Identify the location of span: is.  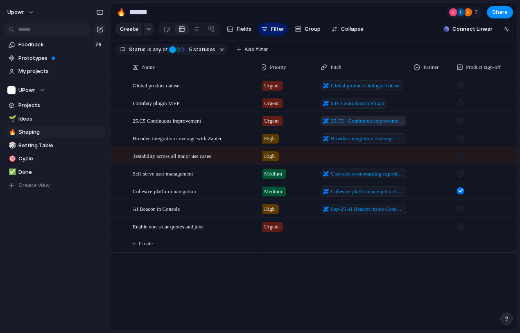
(149, 50).